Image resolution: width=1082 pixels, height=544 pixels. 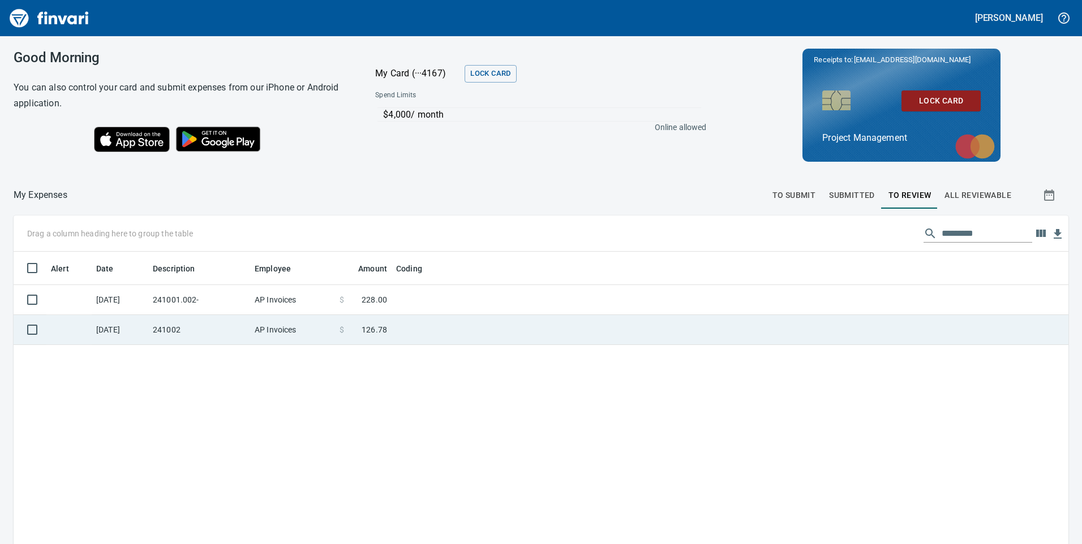 What do you see at coordinates (180, 58) in the screenshot?
I see `h3: Good Morning` at bounding box center [180, 58].